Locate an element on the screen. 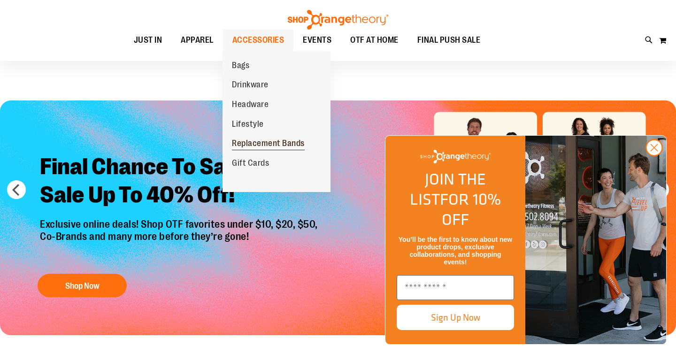 The height and width of the screenshot is (354, 676). span: Lifestyle is located at coordinates (248, 125).